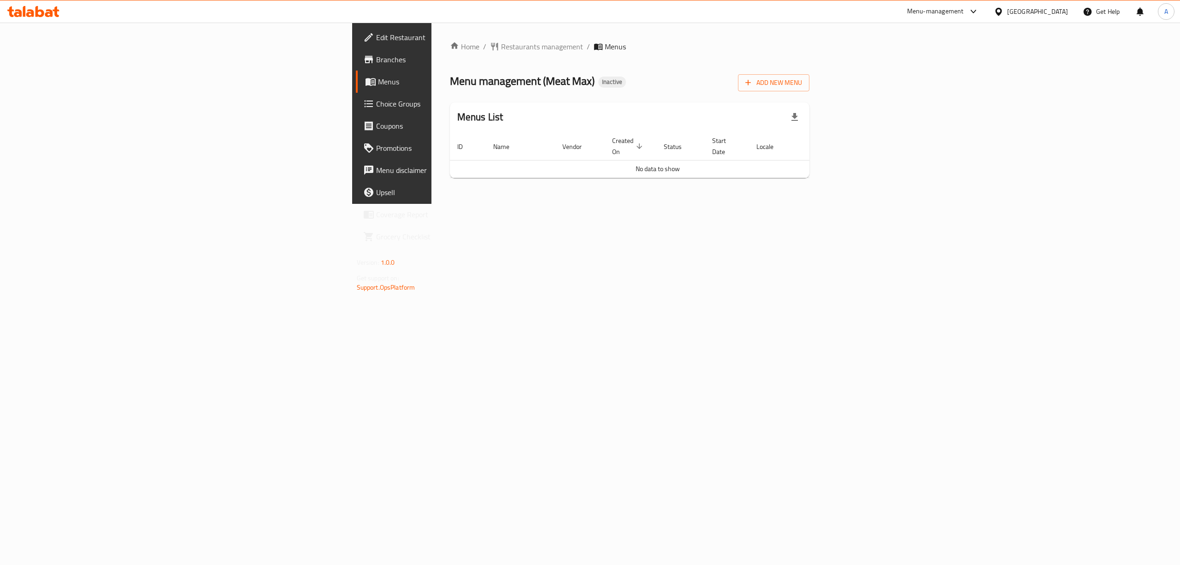 Image resolution: width=1180 pixels, height=565 pixels. What do you see at coordinates (453, 104) in the screenshot?
I see `a: Choice Groups` at bounding box center [453, 104].